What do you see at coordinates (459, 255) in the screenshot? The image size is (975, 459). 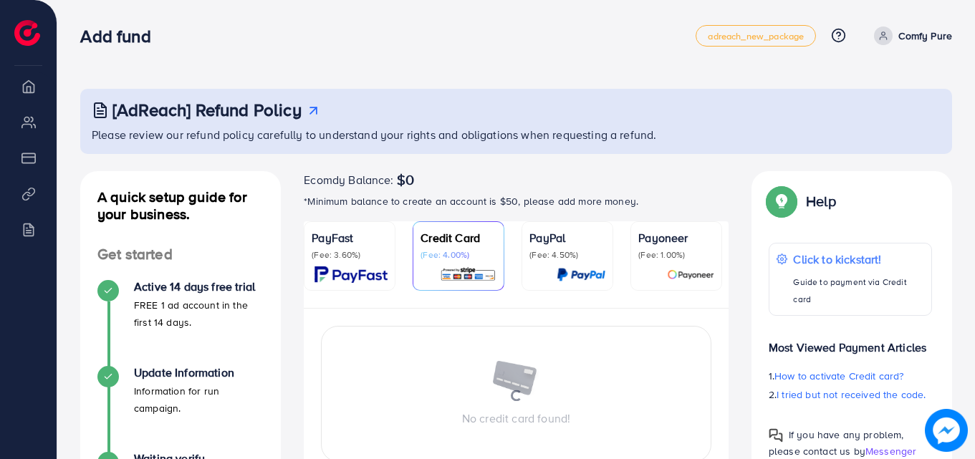 I see `p: (Fee: 4.00%)` at bounding box center [459, 255].